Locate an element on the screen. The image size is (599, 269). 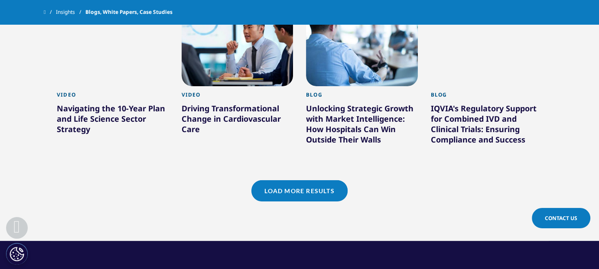
span: Blogs, White Papers, Case Studies is located at coordinates (129, 12).